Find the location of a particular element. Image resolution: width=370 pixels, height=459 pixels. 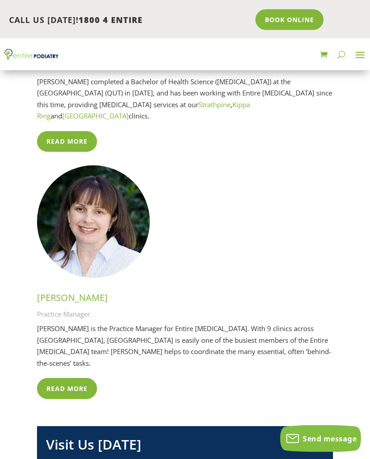

a: Book Online is located at coordinates (289, 20).